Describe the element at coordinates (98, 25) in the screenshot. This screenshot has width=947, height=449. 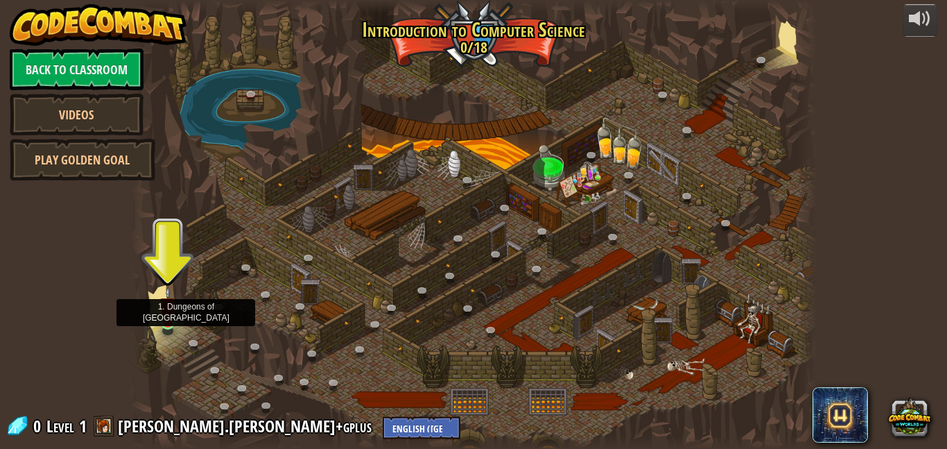
I see `img: CodeCombat - Learn how to code by playing a game` at that location.